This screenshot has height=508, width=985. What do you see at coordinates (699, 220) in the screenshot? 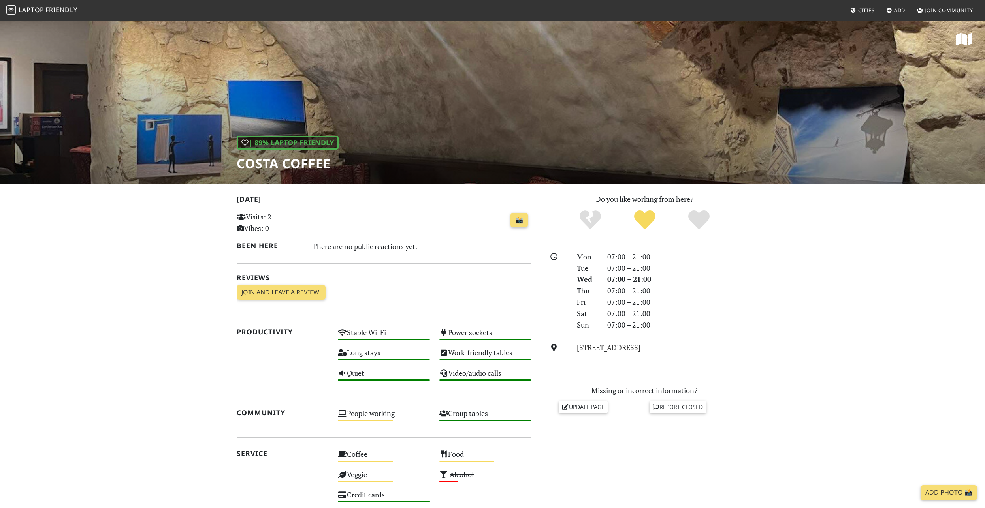
I see `div: Definitely!` at bounding box center [699, 220].